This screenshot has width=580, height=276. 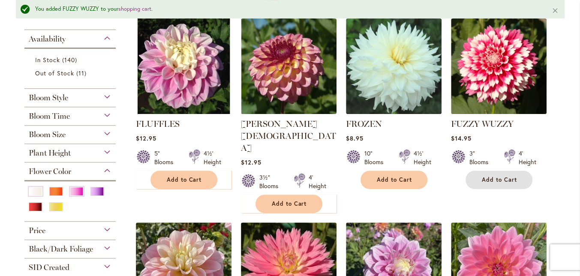 I want to click on div: 5" Blooms, so click(x=166, y=158).